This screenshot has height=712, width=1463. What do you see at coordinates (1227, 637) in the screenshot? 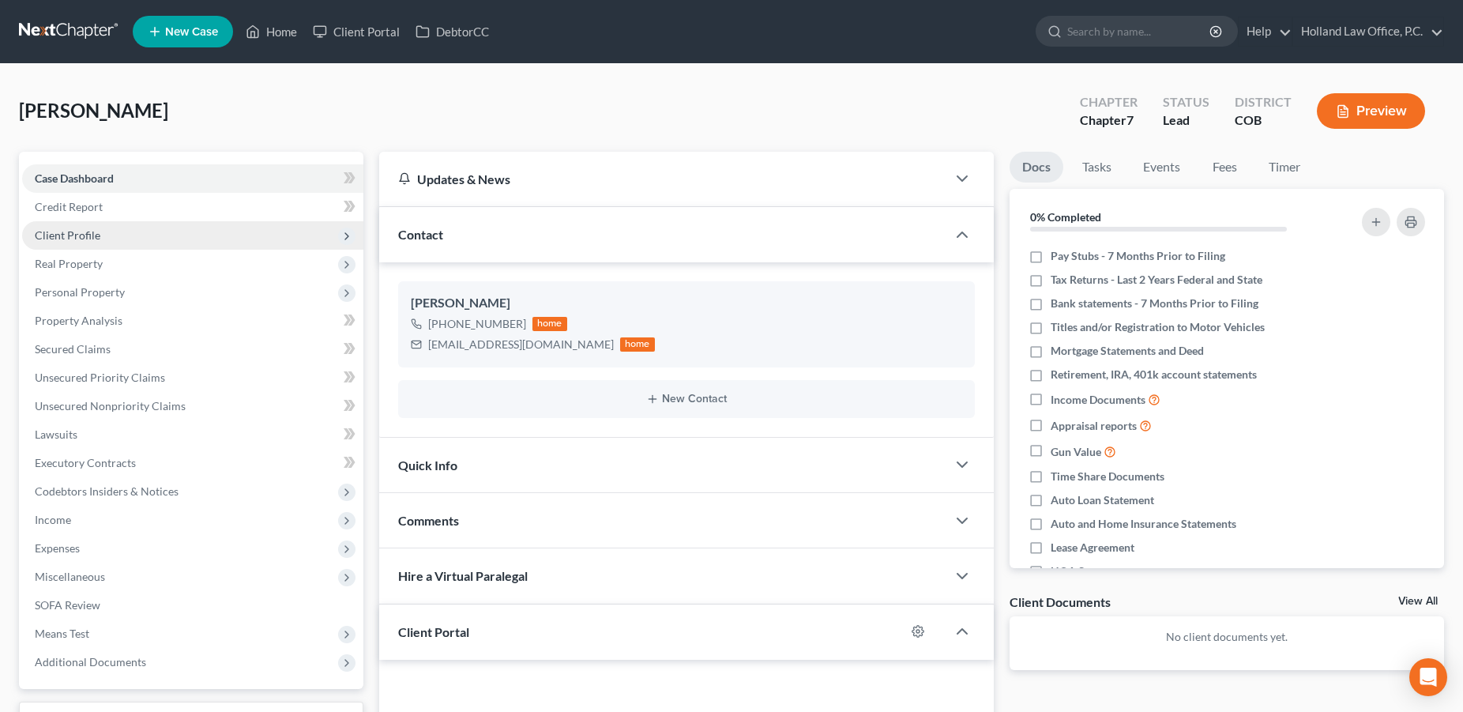
I see `p: No client documents yet.` at bounding box center [1227, 637].